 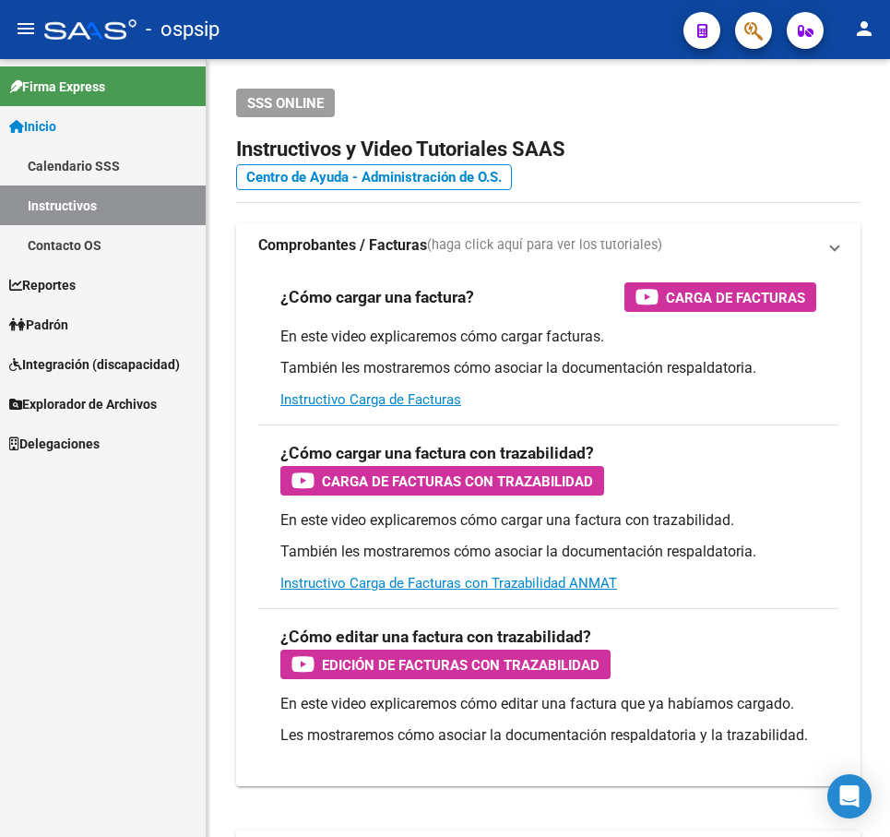 I want to click on span: - ospsip, so click(x=183, y=30).